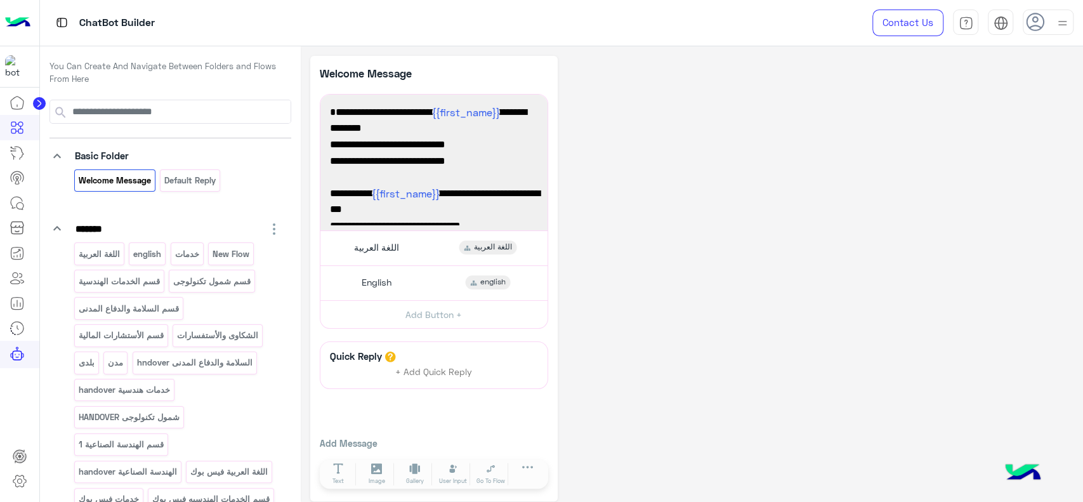 The image size is (1083, 502). What do you see at coordinates (190, 180) in the screenshot?
I see `p: Default reply` at bounding box center [190, 180].